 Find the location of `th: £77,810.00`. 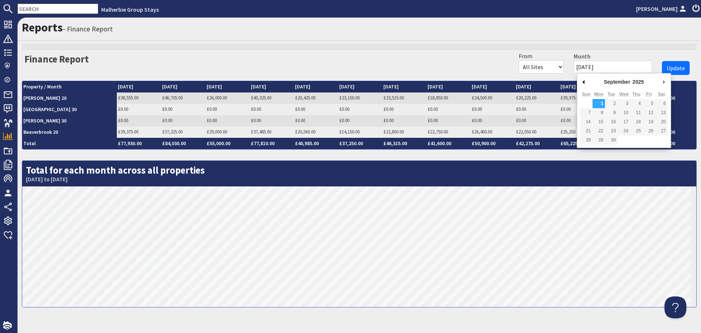

th: £77,810.00 is located at coordinates (272, 143).